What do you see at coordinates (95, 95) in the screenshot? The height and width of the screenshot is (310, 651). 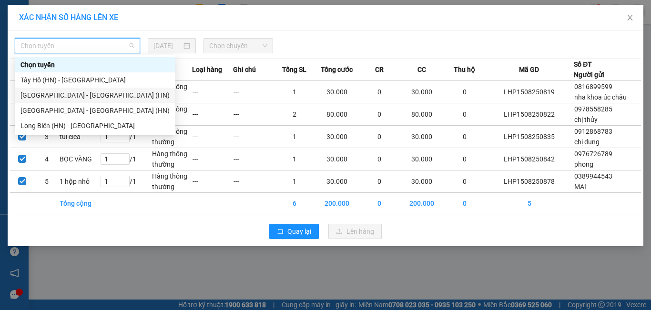 I see `div: Thanh Hóa - Long Biên (HN)` at bounding box center [95, 95].